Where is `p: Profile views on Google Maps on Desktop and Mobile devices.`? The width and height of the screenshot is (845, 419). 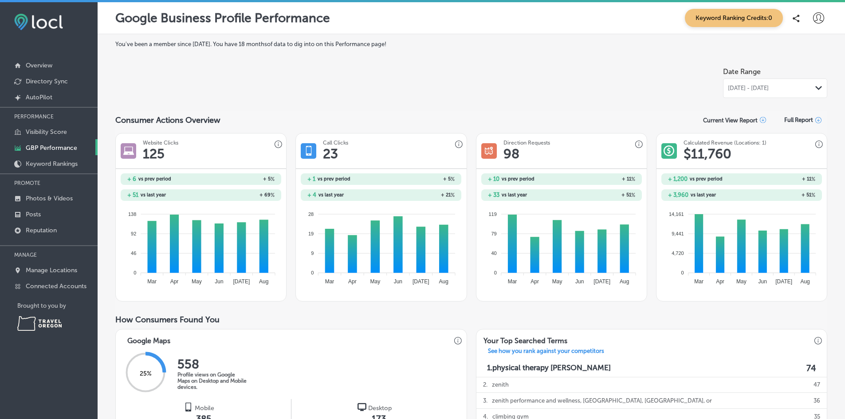
p: Profile views on Google Maps on Desktop and Mobile devices. is located at coordinates (213, 381).